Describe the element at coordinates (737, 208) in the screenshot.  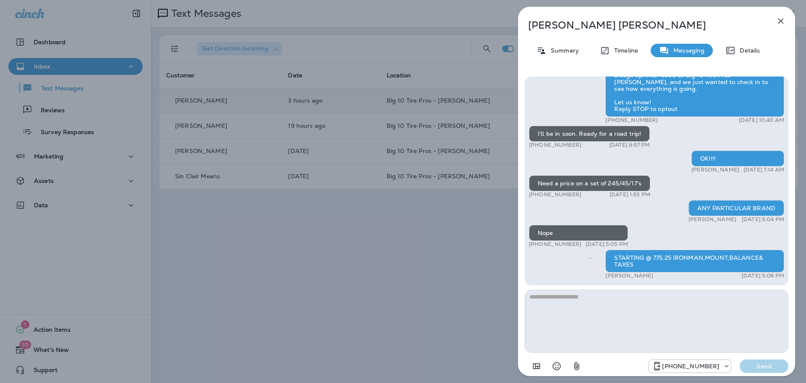
I see `div: ANY PARTICULAR BRAND` at that location.